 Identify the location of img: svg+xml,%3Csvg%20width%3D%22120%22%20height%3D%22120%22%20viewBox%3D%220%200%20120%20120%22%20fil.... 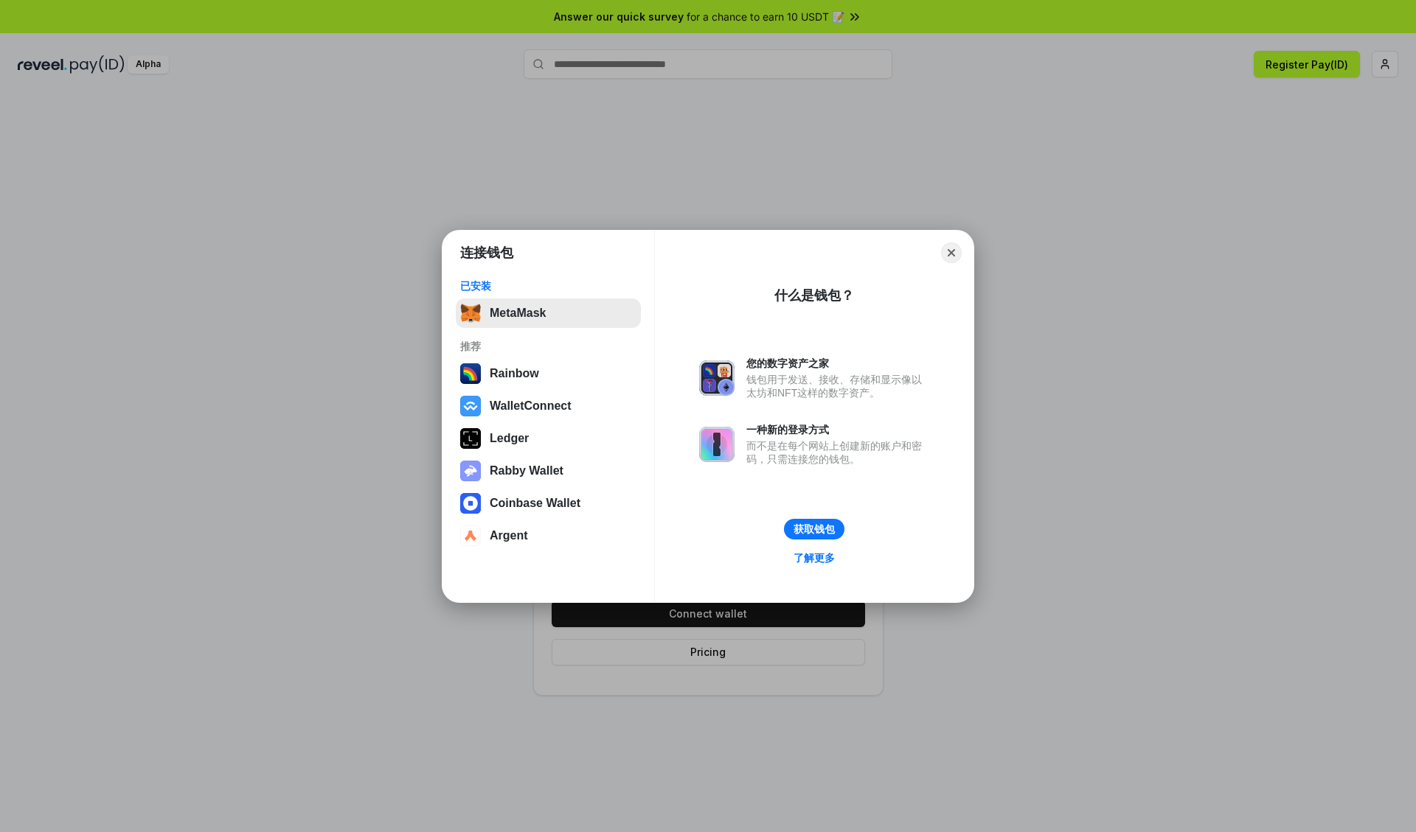
(470, 374).